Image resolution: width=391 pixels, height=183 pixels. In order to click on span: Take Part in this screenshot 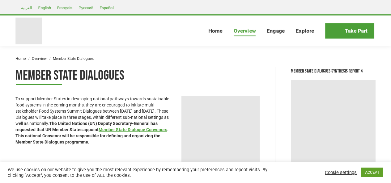, I will do `click(356, 31)`.